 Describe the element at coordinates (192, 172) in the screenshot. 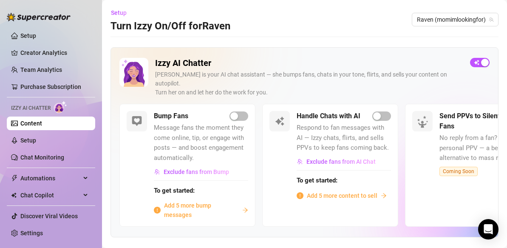

I see `button: Exclude fans from Bump` at that location.